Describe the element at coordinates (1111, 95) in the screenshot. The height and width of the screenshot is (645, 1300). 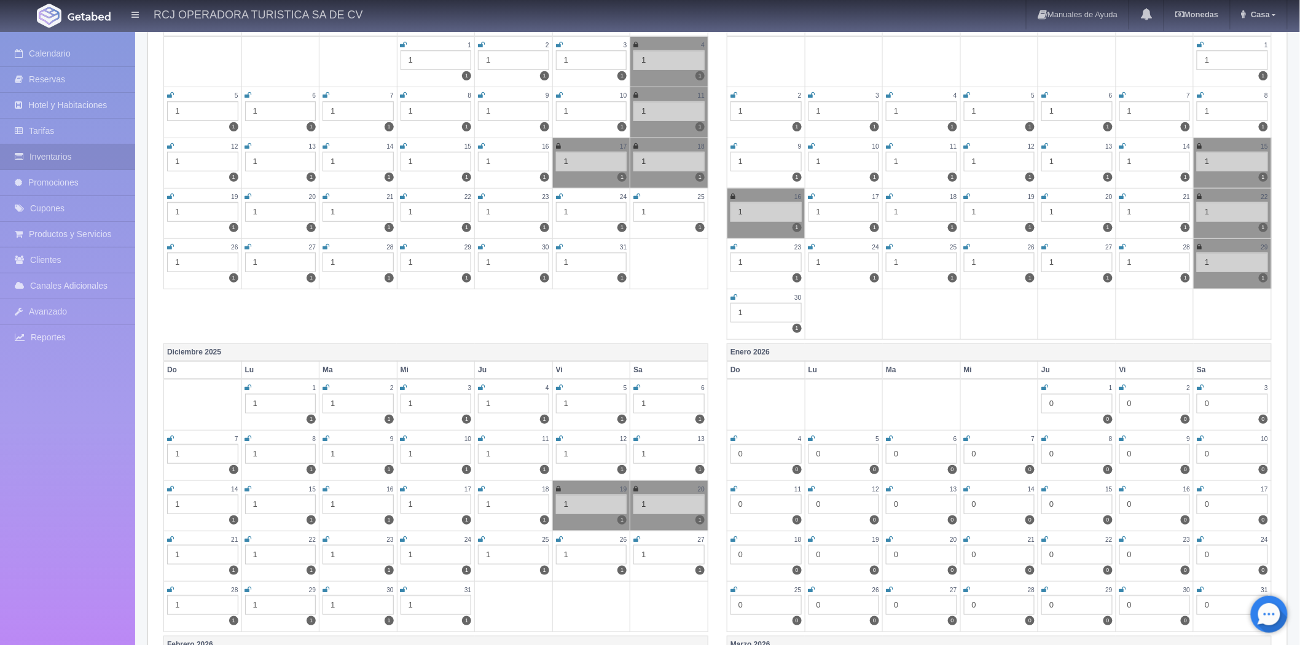
I see `small: 6` at that location.